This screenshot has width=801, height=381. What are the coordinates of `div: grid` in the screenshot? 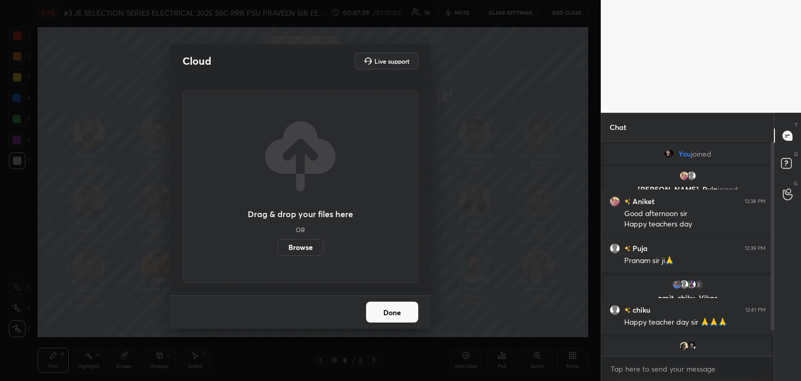 It's located at (687, 249).